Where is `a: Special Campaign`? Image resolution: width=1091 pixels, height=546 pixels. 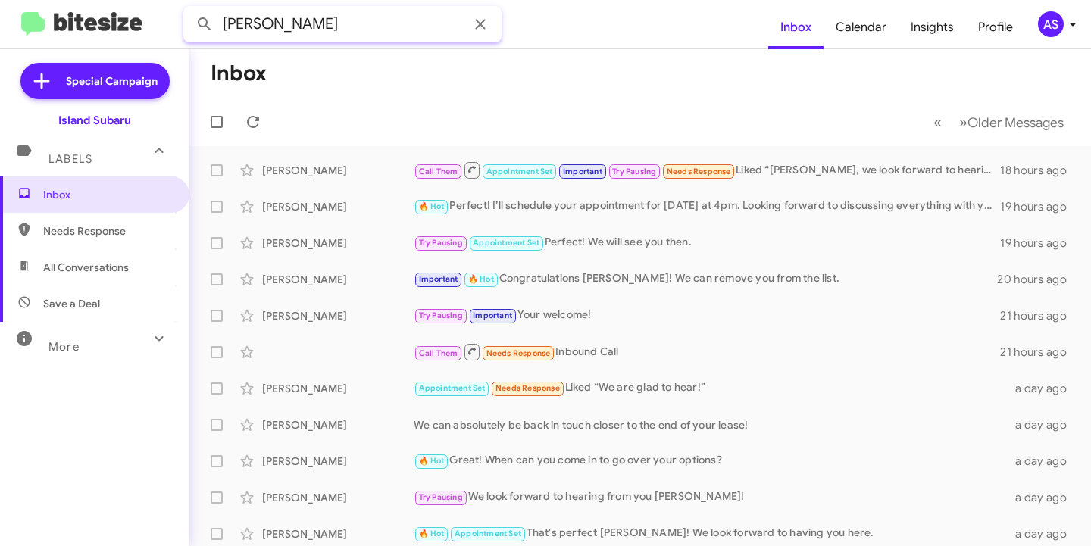 a: Special Campaign is located at coordinates (95, 81).